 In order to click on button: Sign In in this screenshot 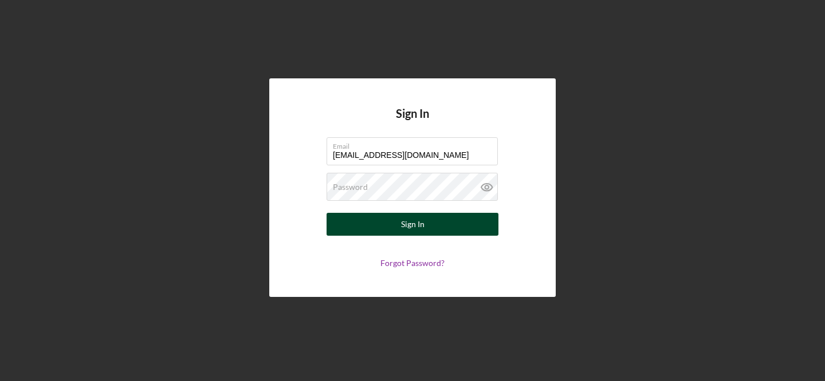, I will do `click(412, 225)`.